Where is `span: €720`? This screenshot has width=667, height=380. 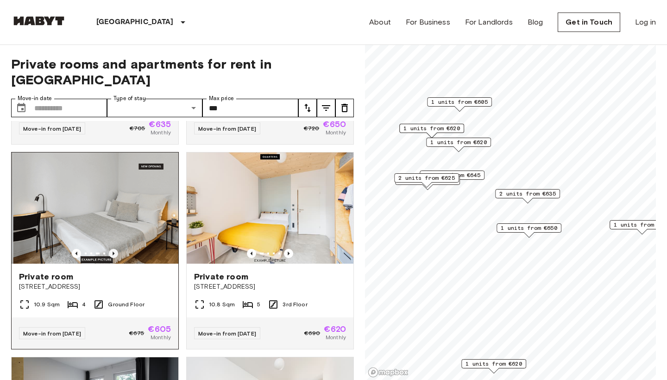 span: €720 is located at coordinates (312, 128).